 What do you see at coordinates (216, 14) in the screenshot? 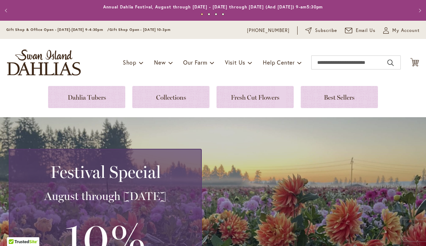
I see `button: 3 of 4` at bounding box center [216, 14].